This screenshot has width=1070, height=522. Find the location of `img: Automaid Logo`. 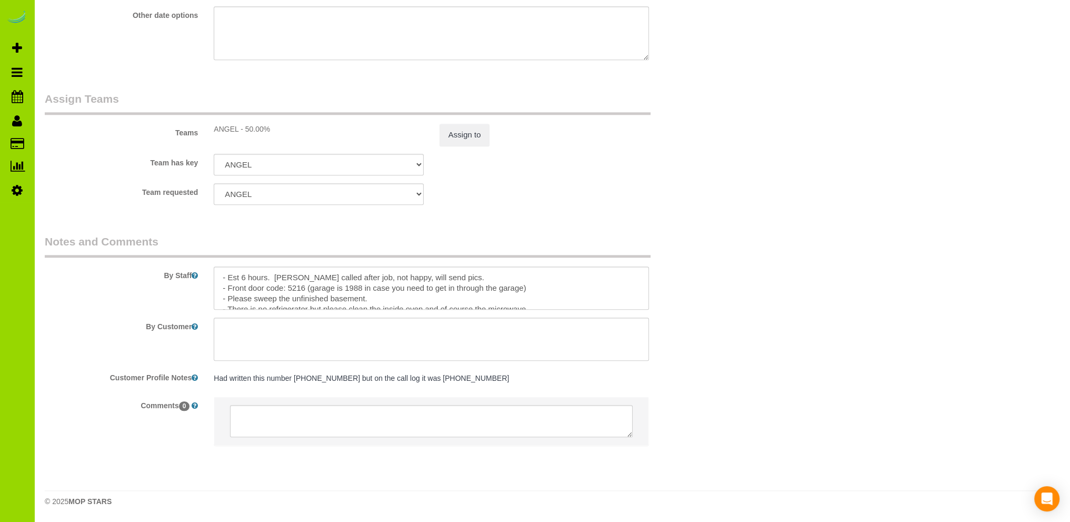

img: Automaid Logo is located at coordinates (17, 18).